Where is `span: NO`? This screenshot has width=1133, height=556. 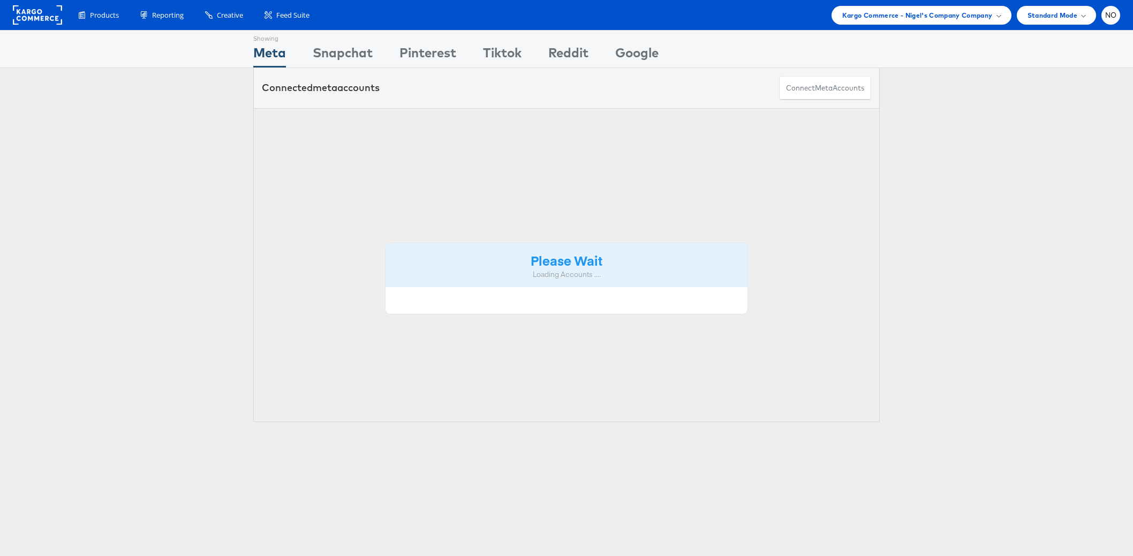
span: NO is located at coordinates (1111, 15).